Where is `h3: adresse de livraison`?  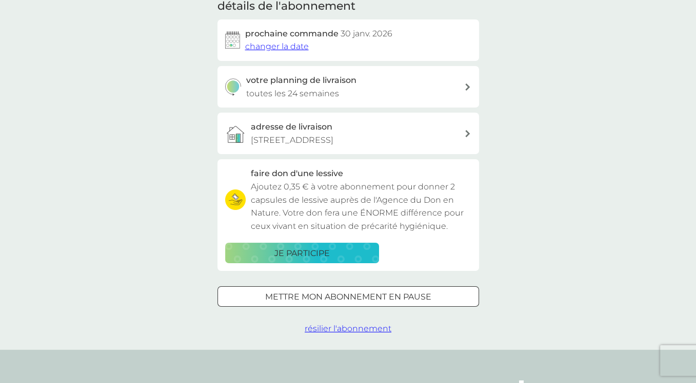
h3: adresse de livraison is located at coordinates (291, 127).